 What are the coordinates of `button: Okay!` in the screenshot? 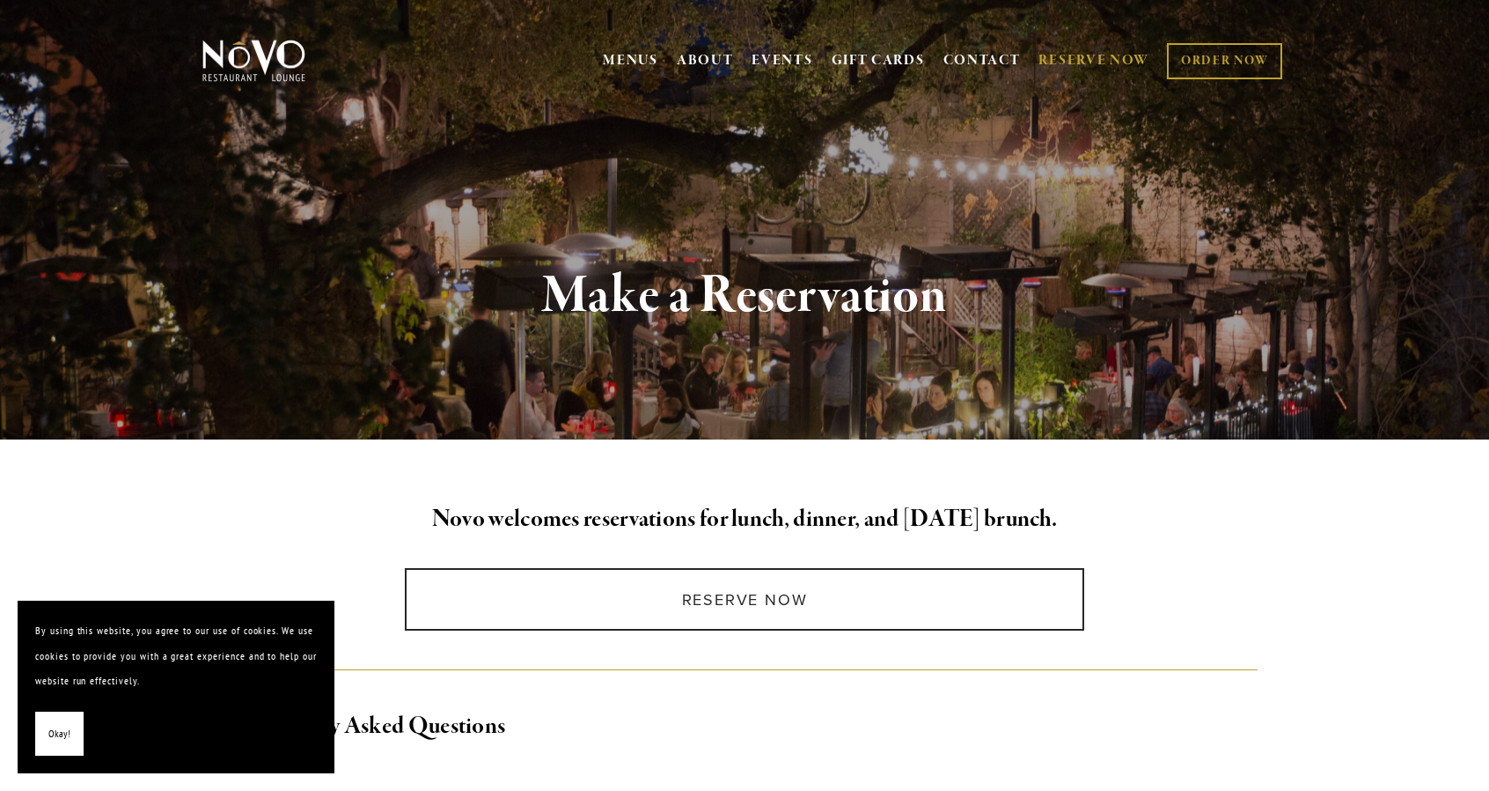 It's located at (59, 733).